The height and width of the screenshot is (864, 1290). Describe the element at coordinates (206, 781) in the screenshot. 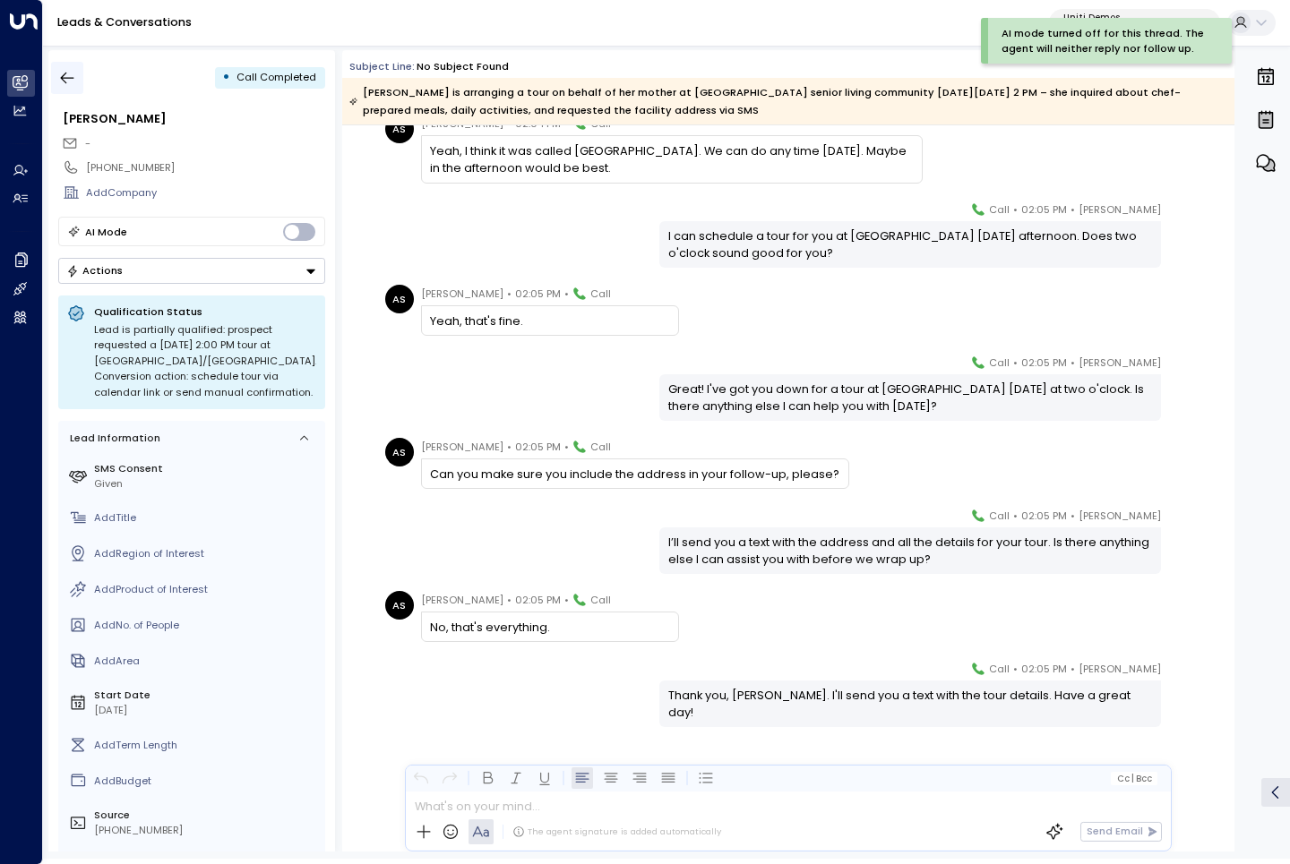

I see `div: AddBudget` at that location.